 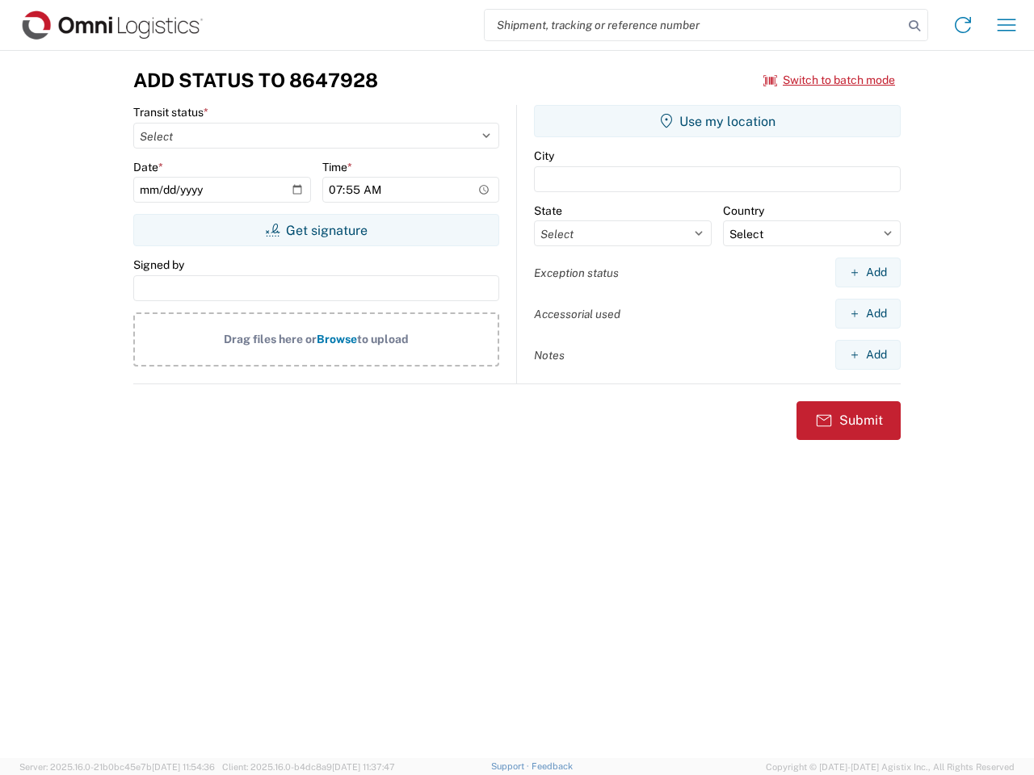 What do you see at coordinates (158, 265) in the screenshot?
I see `label: Signed by` at bounding box center [158, 265].